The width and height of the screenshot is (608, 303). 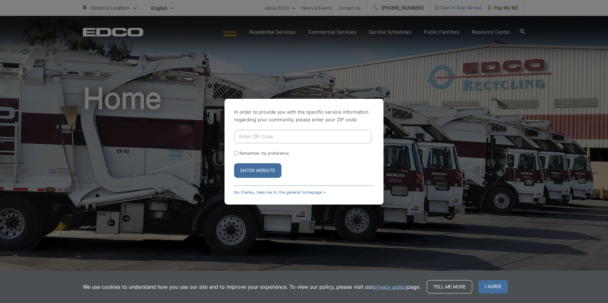 What do you see at coordinates (280, 192) in the screenshot?
I see `a: No thanks, take me to the general homepage >` at bounding box center [280, 192].